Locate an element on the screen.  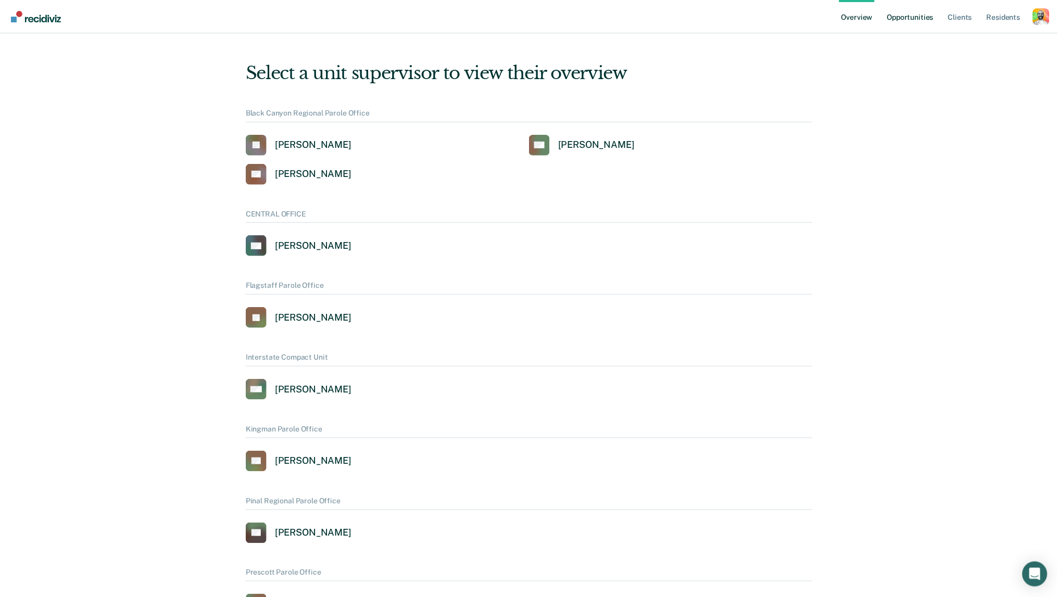
div: Black Canyon Regional Parole Office is located at coordinates (529, 116).